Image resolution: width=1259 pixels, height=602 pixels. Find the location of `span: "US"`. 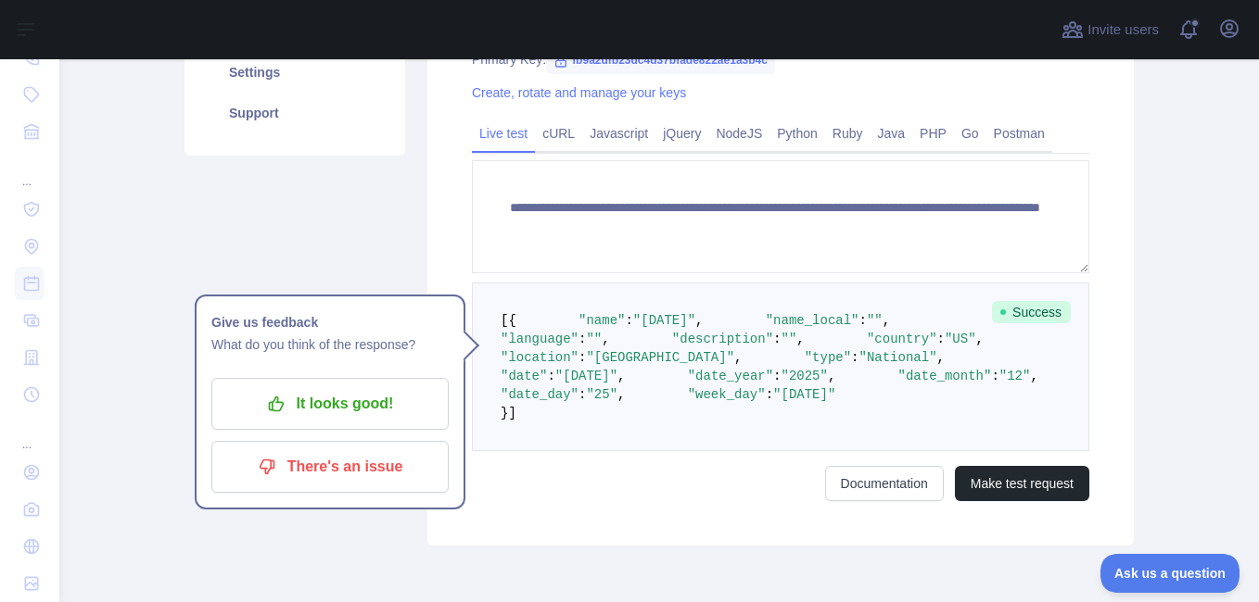

span: "US" is located at coordinates (960, 339).